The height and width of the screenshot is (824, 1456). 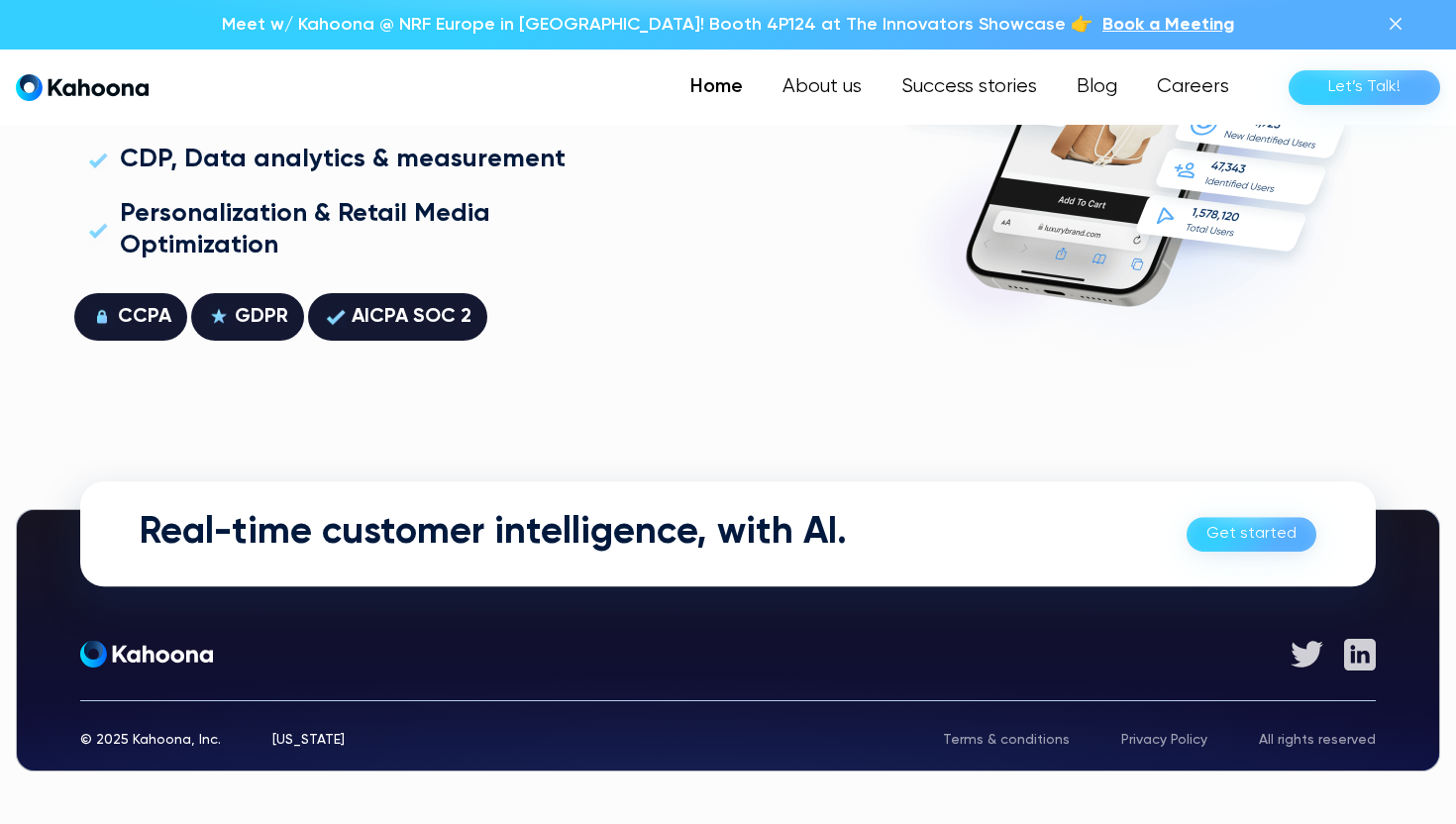 What do you see at coordinates (1365, 87) in the screenshot?
I see `a: Let’s Talk!` at bounding box center [1365, 87].